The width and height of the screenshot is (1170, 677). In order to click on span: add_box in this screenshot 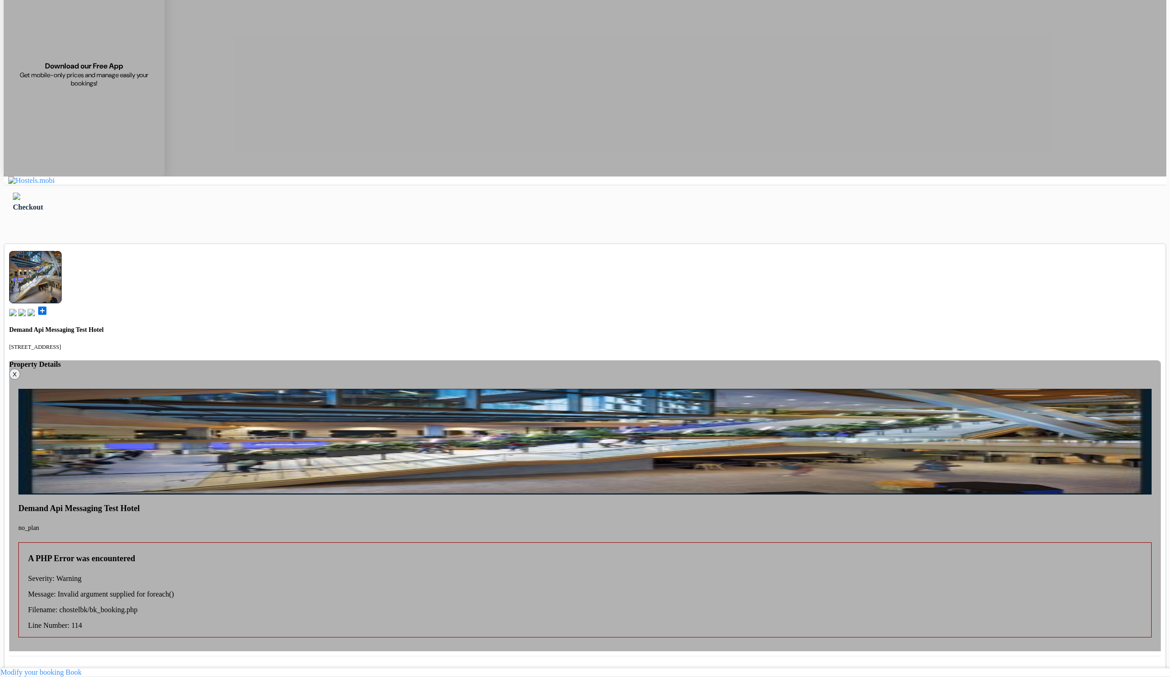, I will do `click(42, 311)`.